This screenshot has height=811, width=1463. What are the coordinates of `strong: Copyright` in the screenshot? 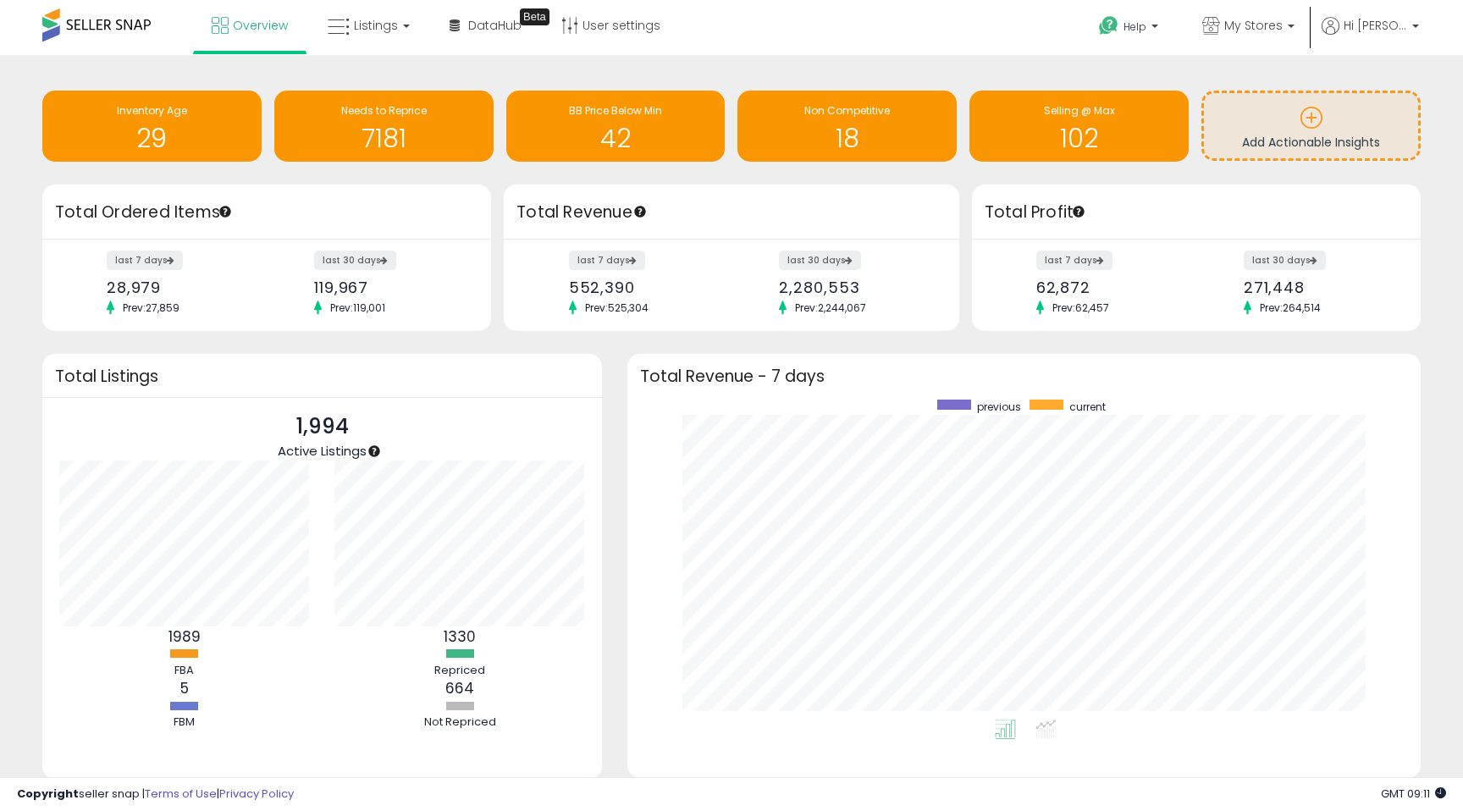 It's located at (47, 793).